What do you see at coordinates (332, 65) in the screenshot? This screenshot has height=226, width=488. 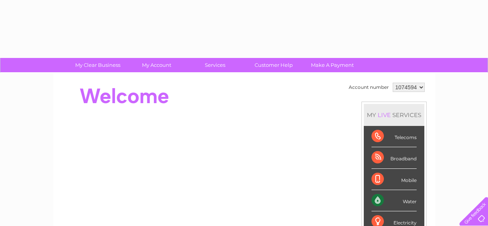 I see `a: Make A Payment` at bounding box center [332, 65].